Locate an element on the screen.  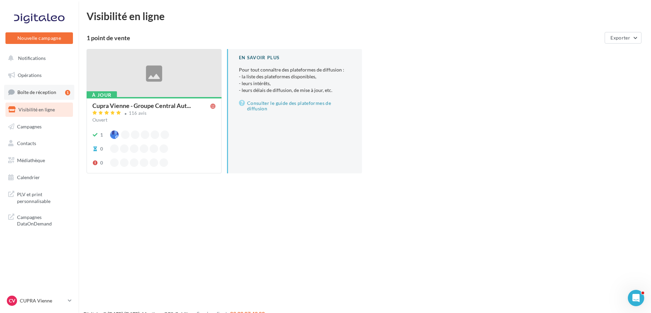
span: Exporter is located at coordinates (620, 38).